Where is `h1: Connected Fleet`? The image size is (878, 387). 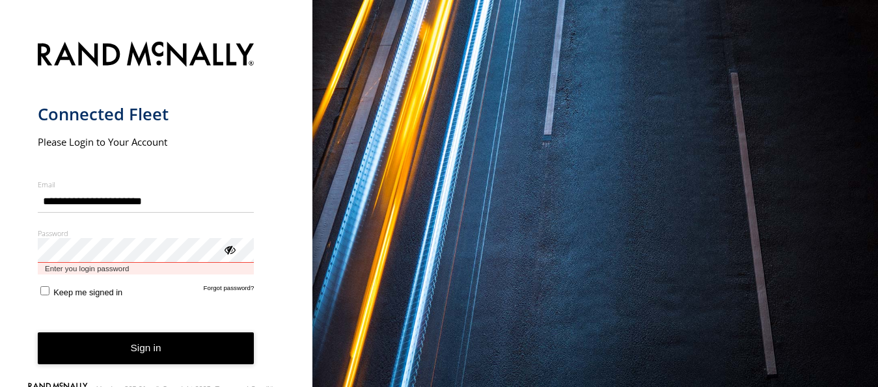 h1: Connected Fleet is located at coordinates (146, 114).